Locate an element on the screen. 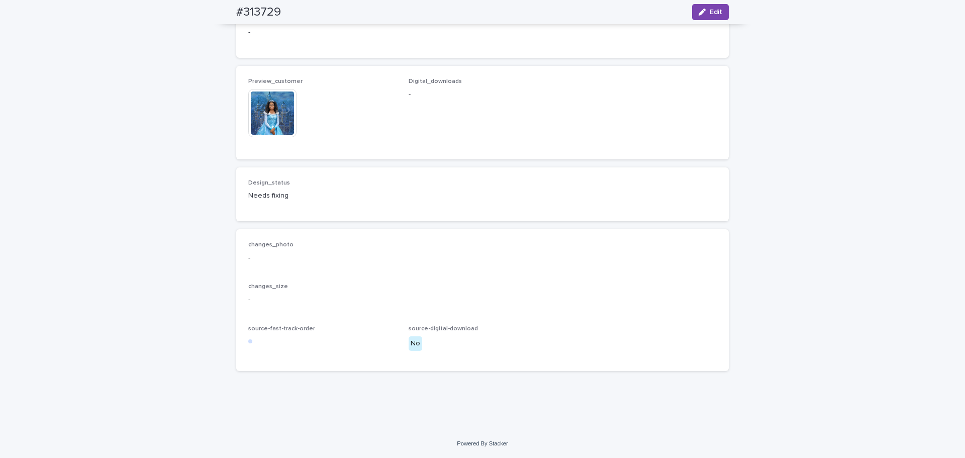 This screenshot has width=965, height=458. p: Needs fixing is located at coordinates (322, 195).